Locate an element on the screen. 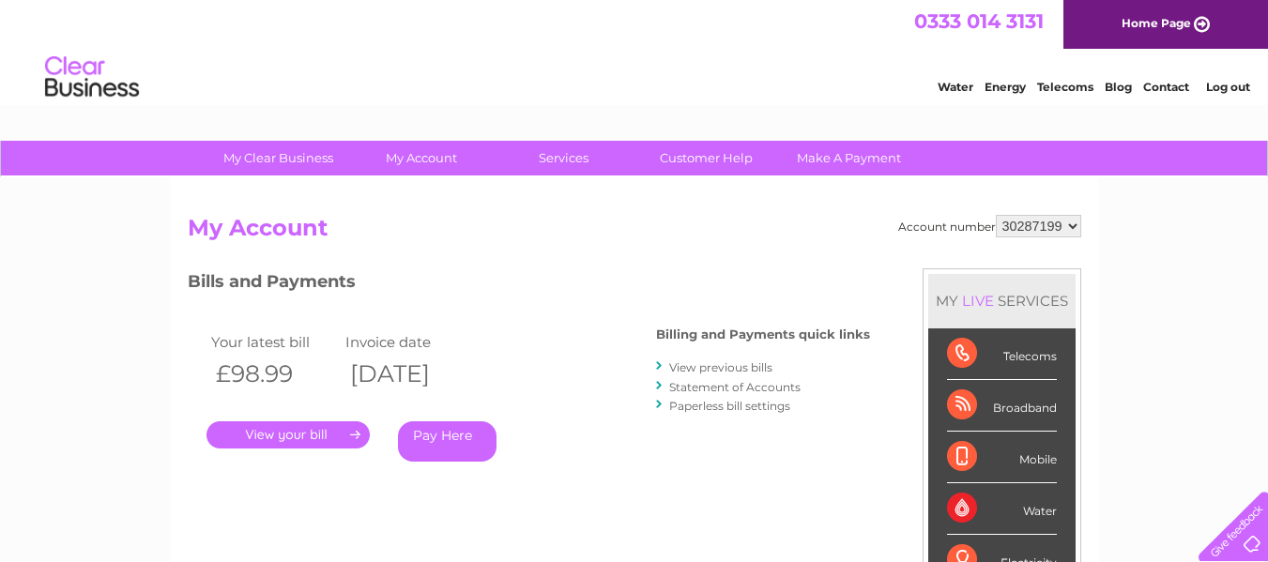  a: Telecoms is located at coordinates (1065, 86).